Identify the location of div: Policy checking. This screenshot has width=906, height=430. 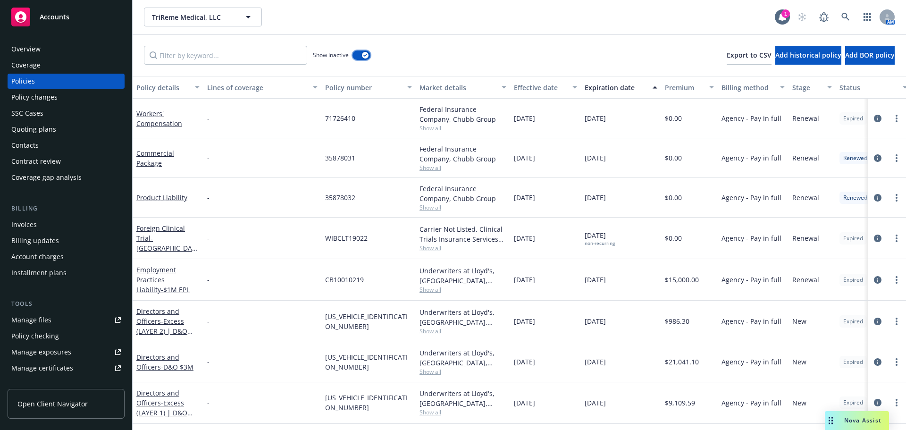
(35, 336).